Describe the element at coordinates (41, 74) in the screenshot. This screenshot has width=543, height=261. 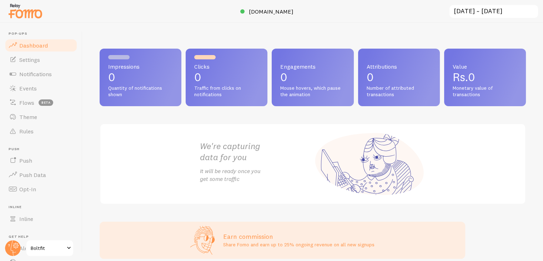
I see `a: Notifications` at that location.